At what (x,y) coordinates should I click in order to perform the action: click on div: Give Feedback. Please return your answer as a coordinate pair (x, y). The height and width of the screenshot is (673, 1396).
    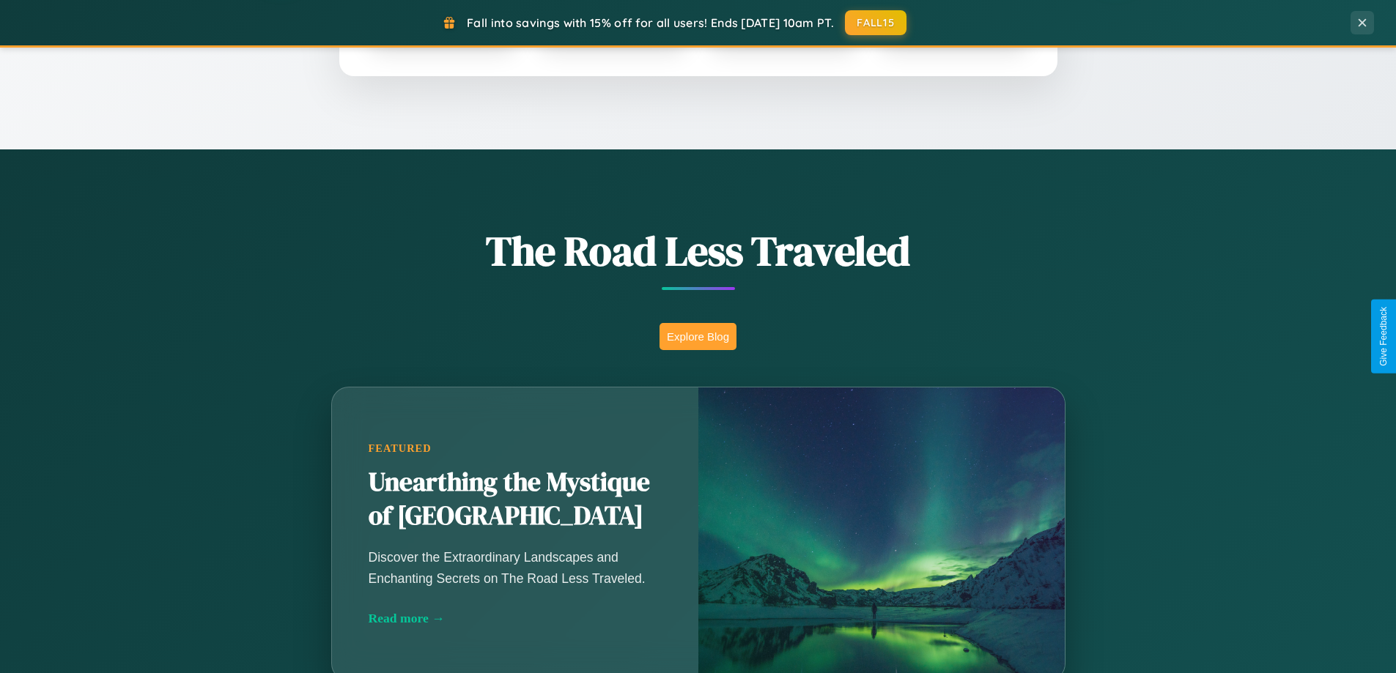
    Looking at the image, I should click on (1383, 336).